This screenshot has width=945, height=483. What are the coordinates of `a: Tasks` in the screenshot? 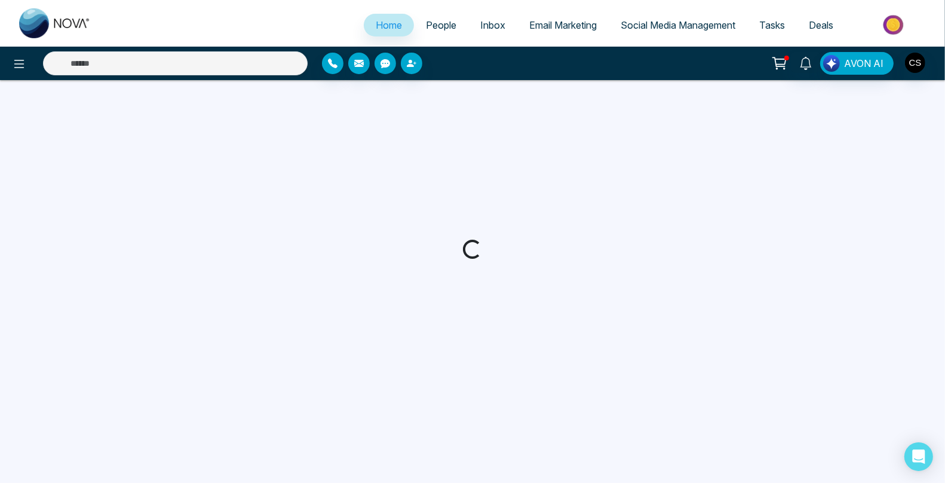 It's located at (772, 25).